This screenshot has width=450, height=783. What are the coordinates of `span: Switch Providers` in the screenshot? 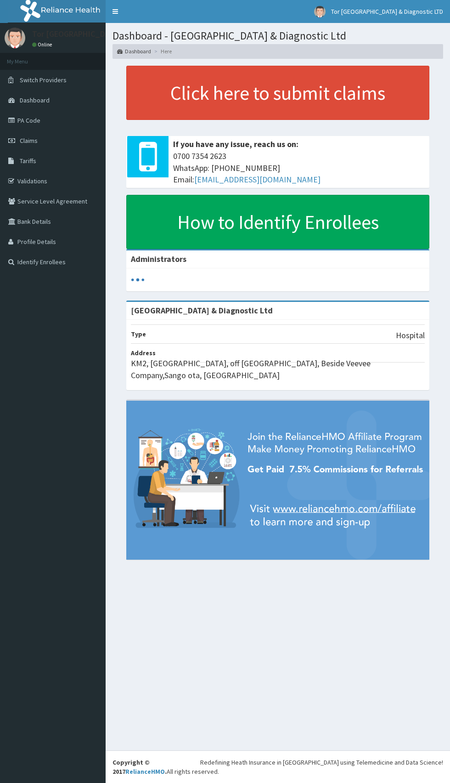 It's located at (43, 80).